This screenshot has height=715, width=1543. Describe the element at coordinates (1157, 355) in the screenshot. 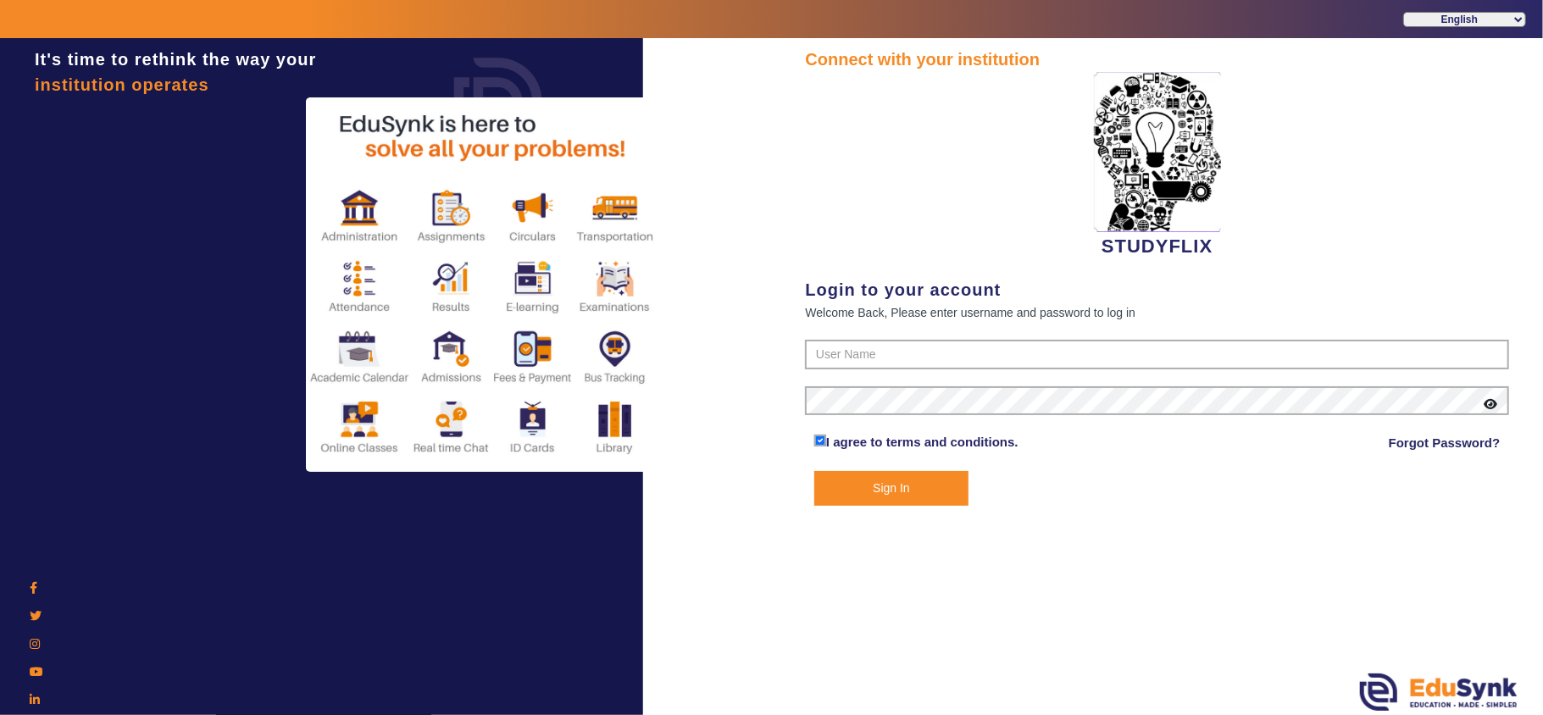

I see `input: User Name` at that location.